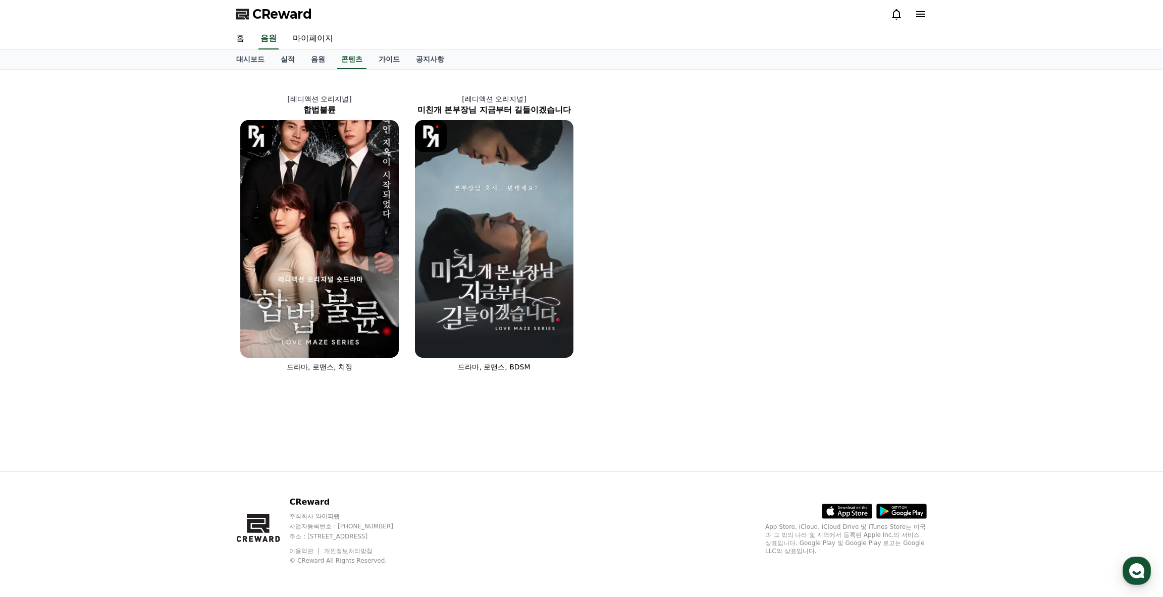  Describe the element at coordinates (288, 60) in the screenshot. I see `a: 실적` at that location.